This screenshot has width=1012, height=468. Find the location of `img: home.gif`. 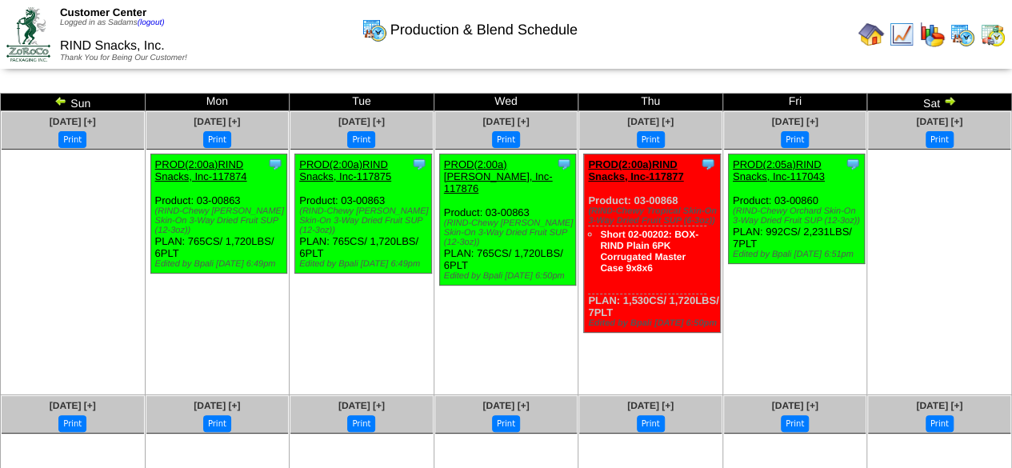

img: home.gif is located at coordinates (871, 34).